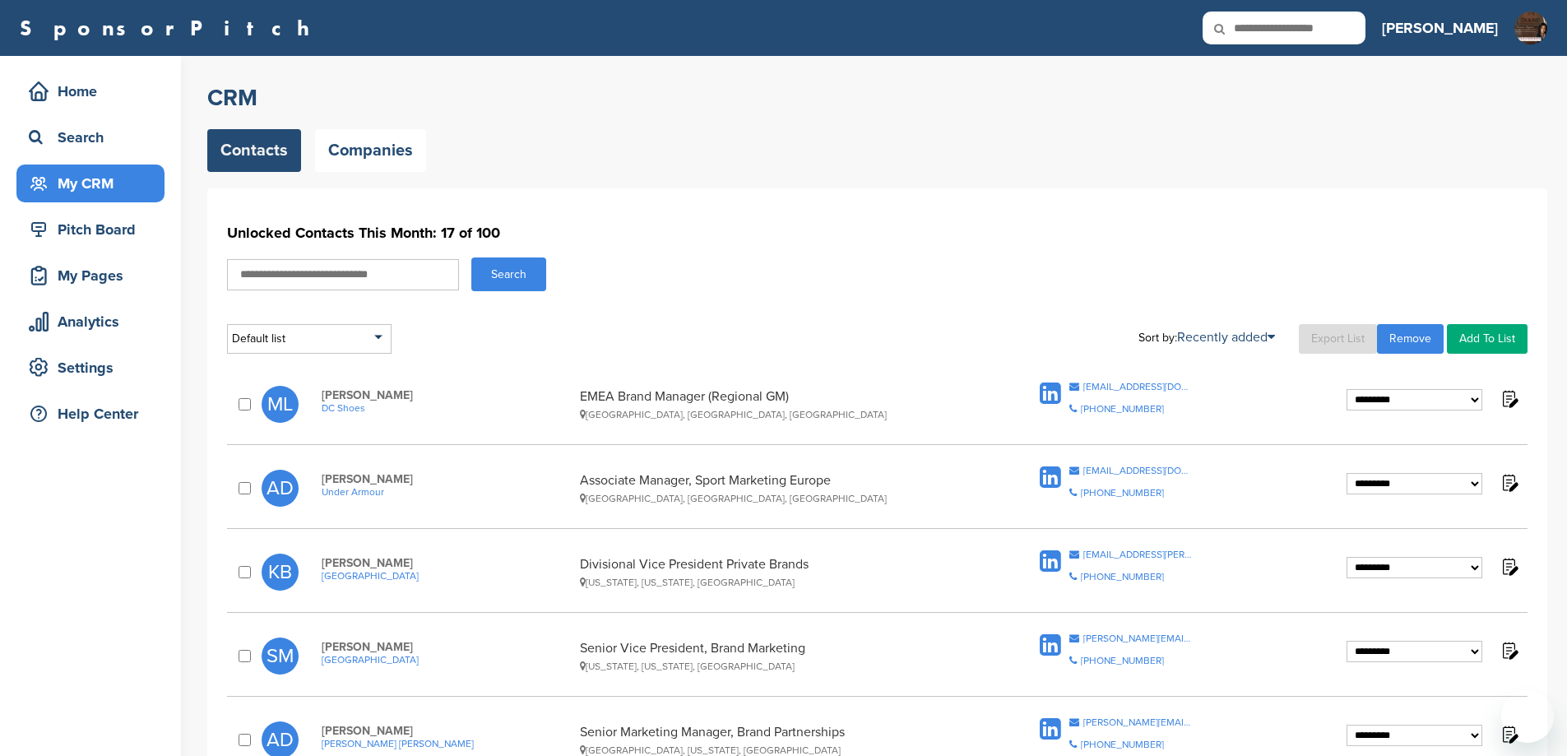 This screenshot has width=1567, height=756. What do you see at coordinates (95, 322) in the screenshot?
I see `div: Analytics` at bounding box center [95, 322].